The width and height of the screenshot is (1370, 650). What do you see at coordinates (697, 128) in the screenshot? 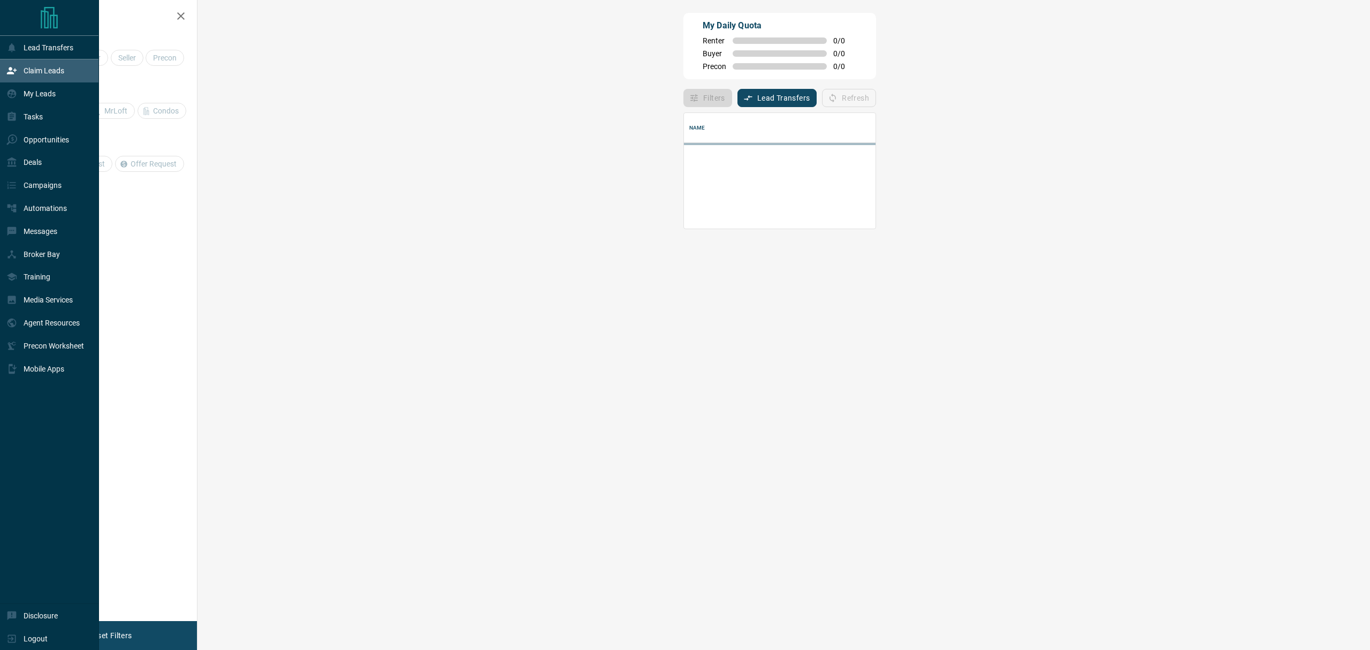
I see `div: Name` at bounding box center [697, 128].